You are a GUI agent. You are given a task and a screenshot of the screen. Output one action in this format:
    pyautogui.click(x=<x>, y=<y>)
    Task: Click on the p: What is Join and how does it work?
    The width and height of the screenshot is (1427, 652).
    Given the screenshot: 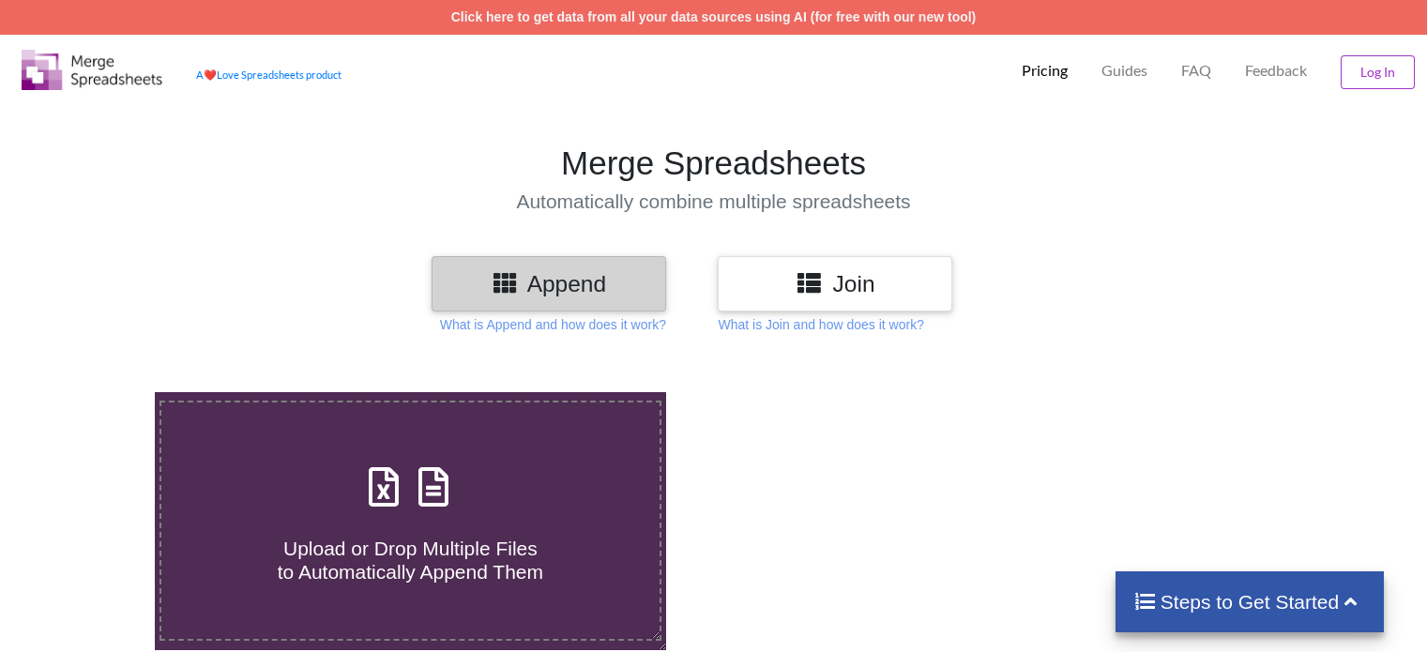 What is the action you would take?
    pyautogui.click(x=820, y=325)
    